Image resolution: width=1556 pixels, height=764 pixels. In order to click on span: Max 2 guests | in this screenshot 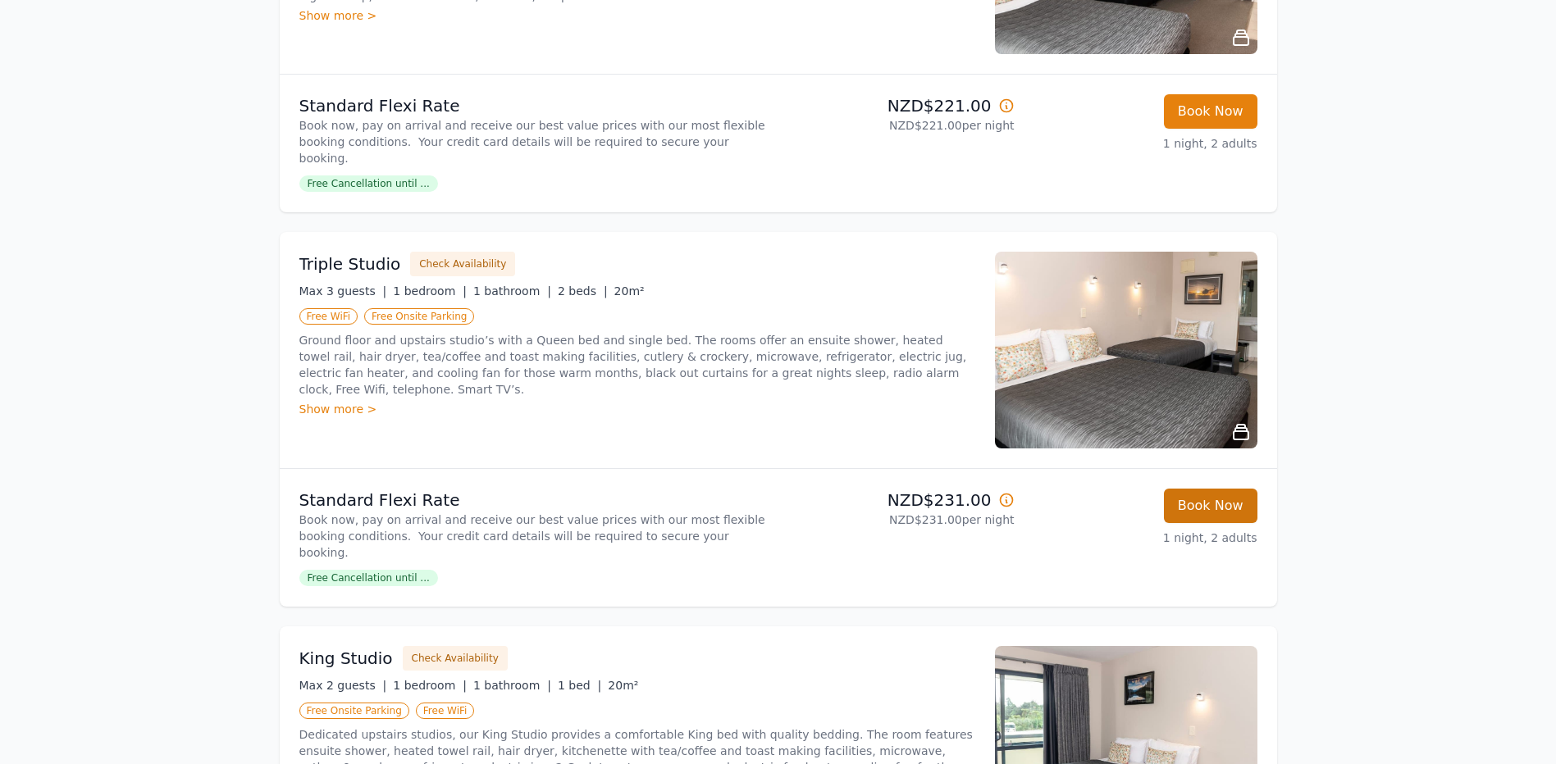, I will do `click(343, 686)`.